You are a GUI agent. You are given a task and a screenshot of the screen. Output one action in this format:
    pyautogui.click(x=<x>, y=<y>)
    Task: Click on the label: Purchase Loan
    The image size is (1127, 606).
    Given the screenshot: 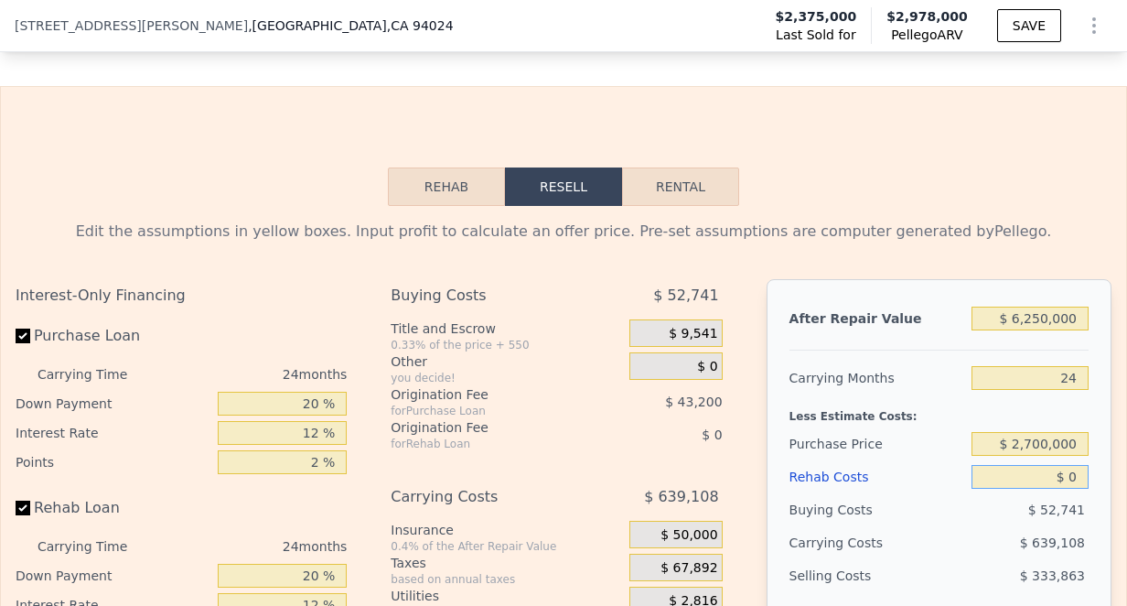 What is the action you would take?
    pyautogui.click(x=113, y=336)
    